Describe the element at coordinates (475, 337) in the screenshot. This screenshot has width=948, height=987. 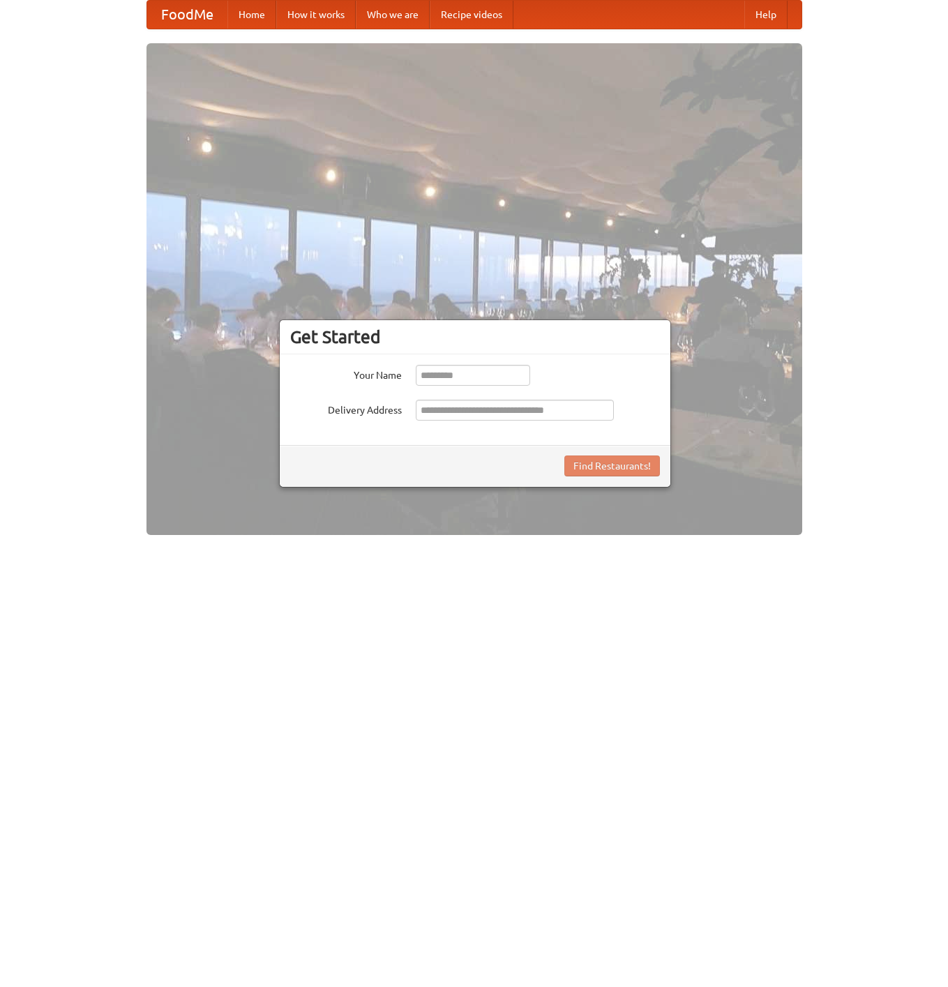
I see `h3: Get Started` at that location.